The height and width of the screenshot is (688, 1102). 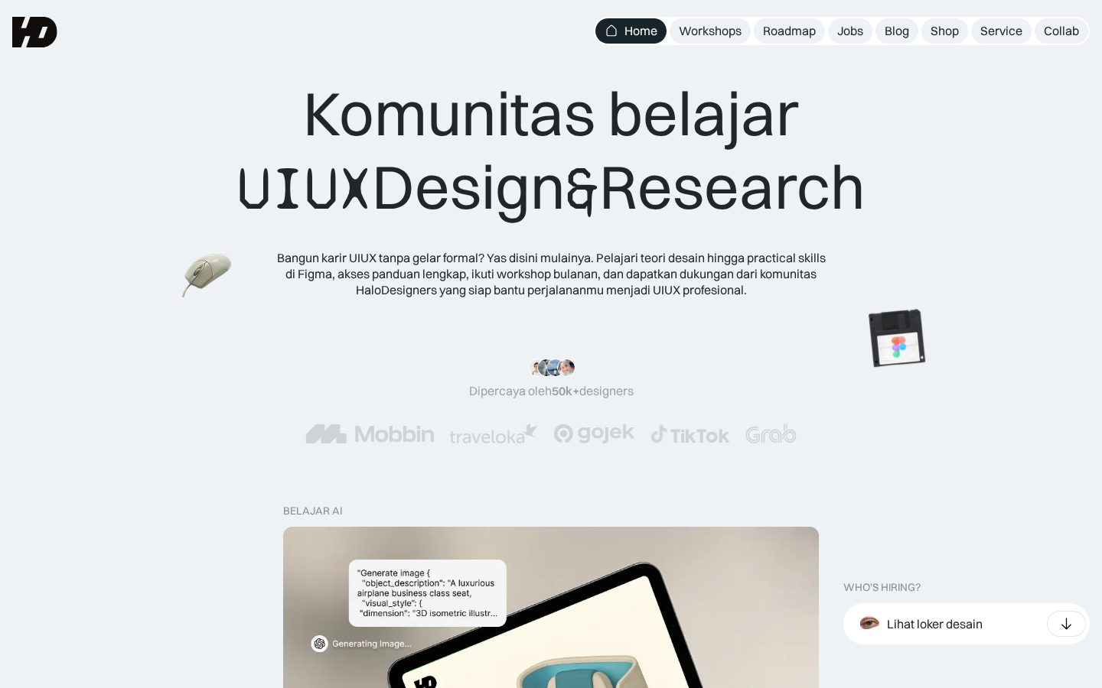 I want to click on div: Jobs, so click(x=850, y=31).